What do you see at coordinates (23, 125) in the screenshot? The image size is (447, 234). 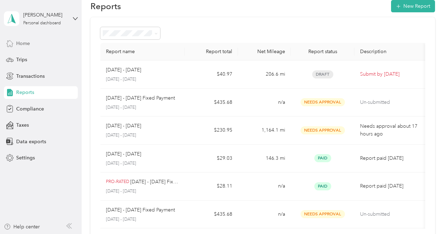 I see `span: Taxes` at bounding box center [23, 125].